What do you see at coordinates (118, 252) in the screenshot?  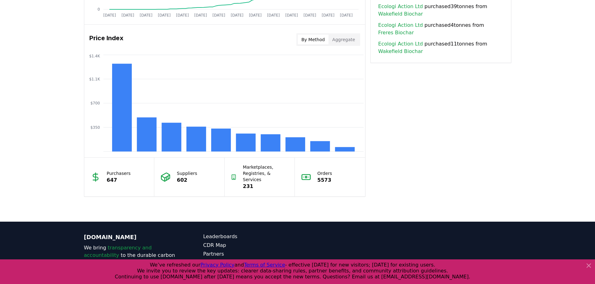 I see `span: transparency and accountability` at bounding box center [118, 252].